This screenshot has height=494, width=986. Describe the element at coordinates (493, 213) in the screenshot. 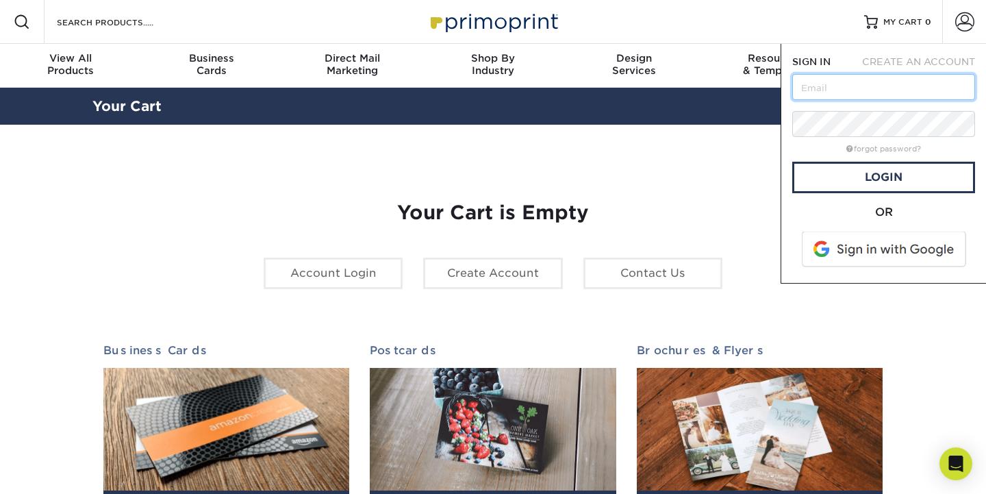

I see `h1: Your Cart is Empty` at that location.